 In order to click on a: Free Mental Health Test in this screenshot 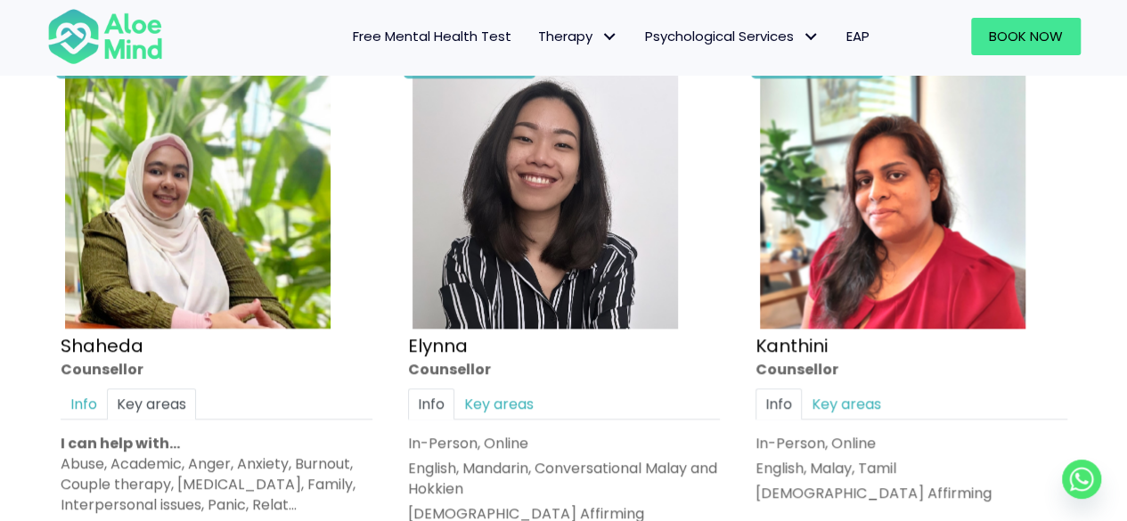, I will do `click(432, 37)`.